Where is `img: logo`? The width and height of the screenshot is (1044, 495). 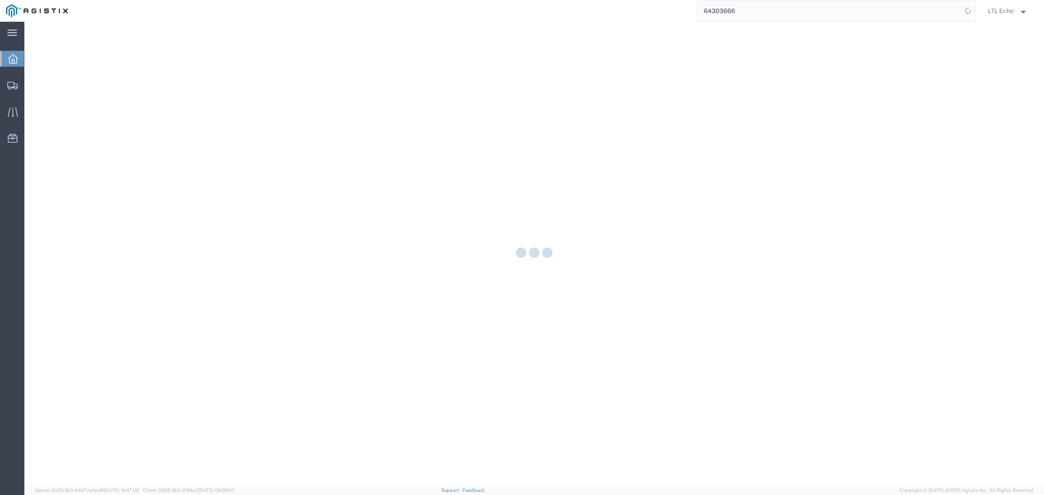
img: logo is located at coordinates (37, 11).